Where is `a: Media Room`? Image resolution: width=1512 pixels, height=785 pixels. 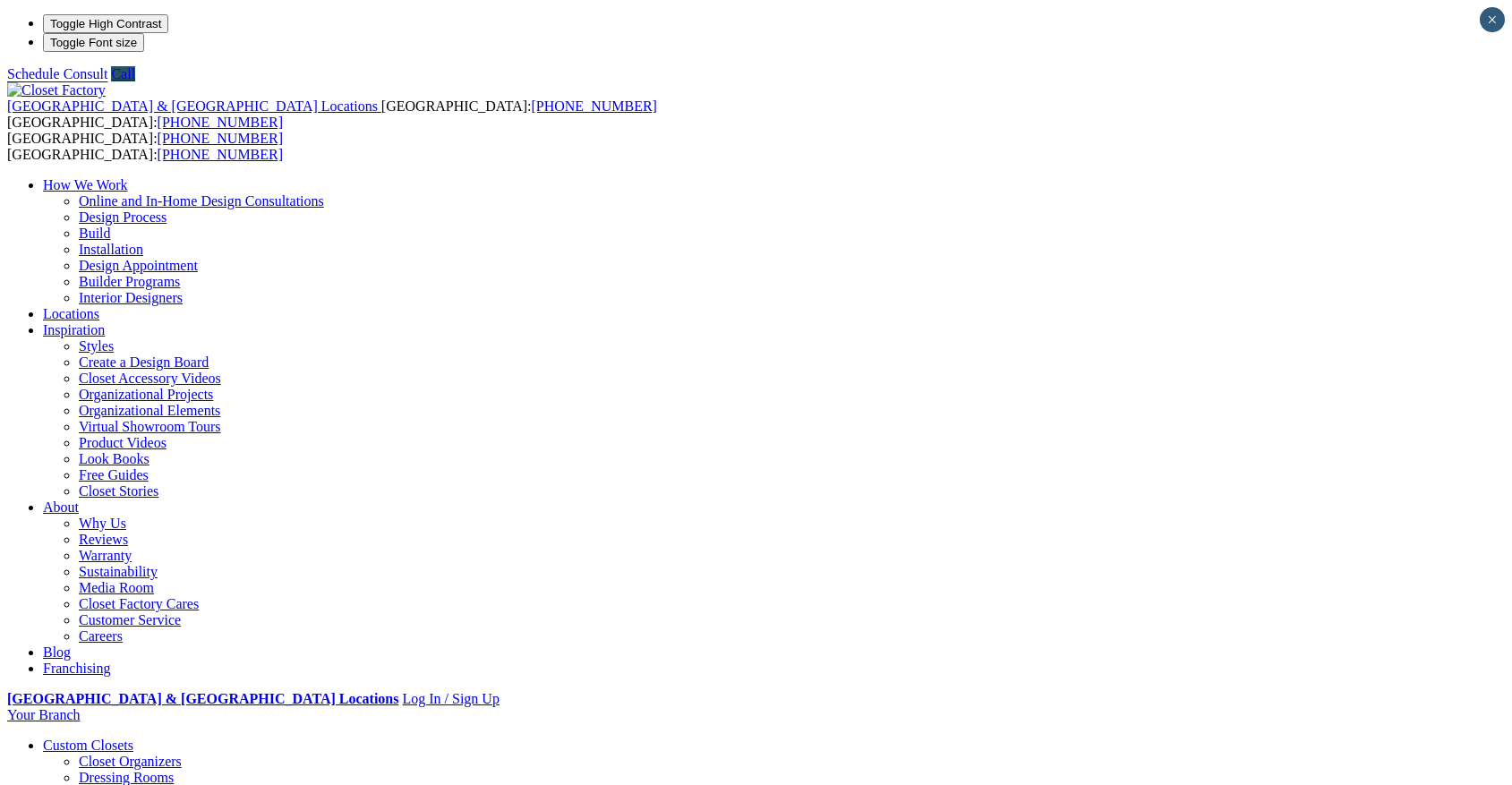
a: Media Room is located at coordinates (116, 587).